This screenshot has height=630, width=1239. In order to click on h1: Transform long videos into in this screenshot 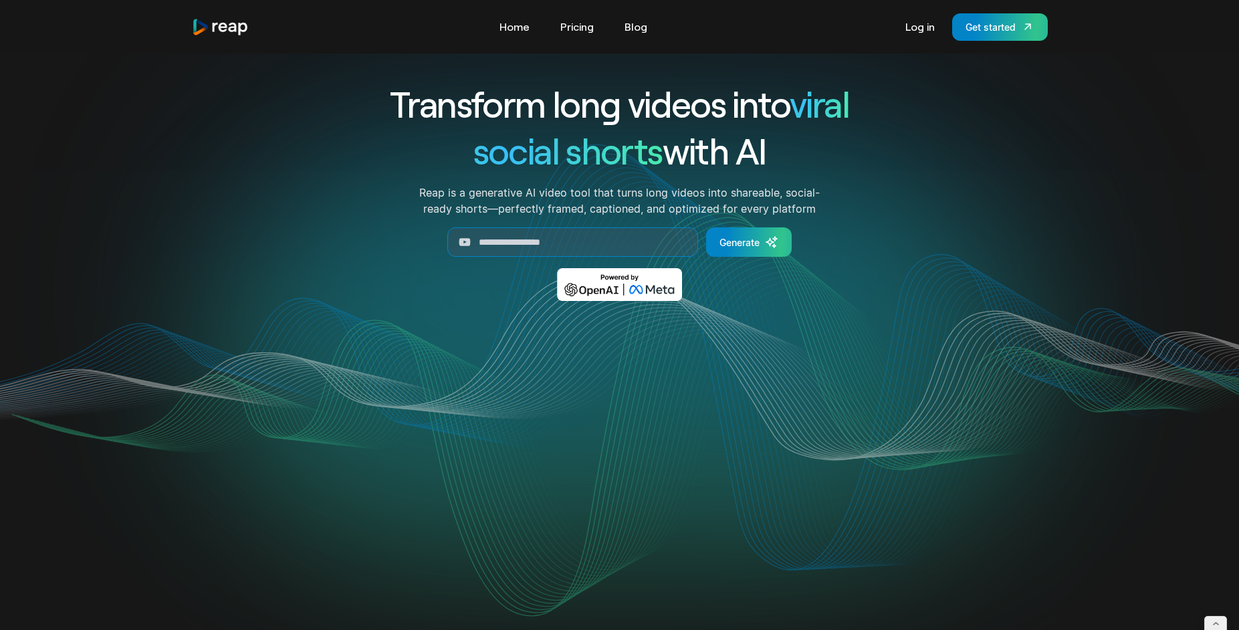, I will do `click(620, 104)`.